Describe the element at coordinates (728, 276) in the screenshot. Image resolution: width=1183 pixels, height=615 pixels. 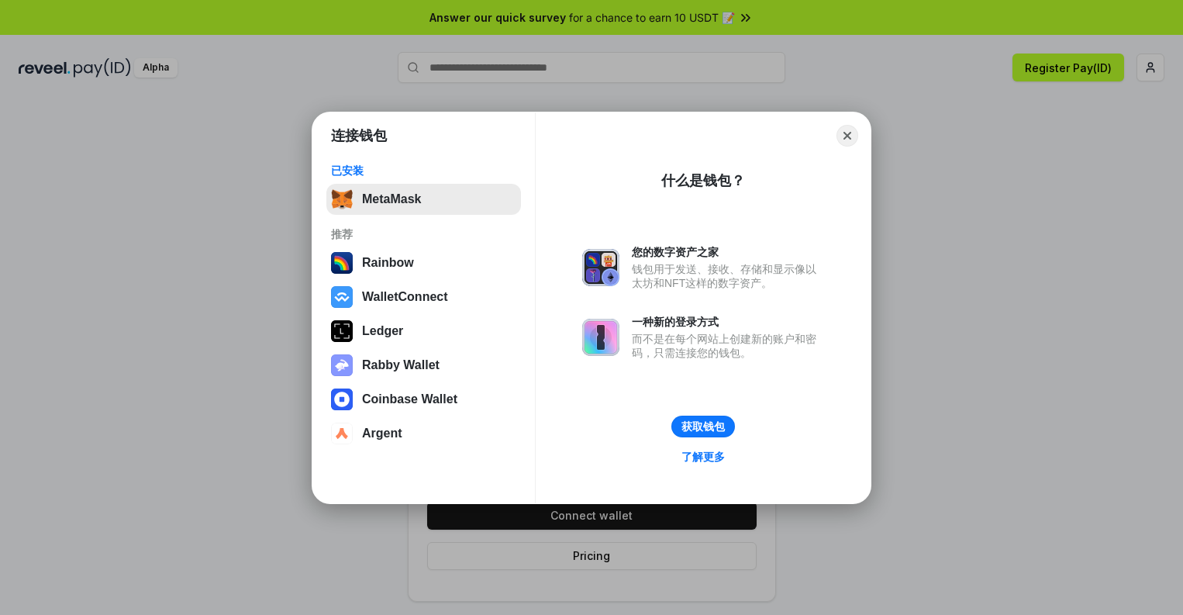
I see `div: 钱包用于发送、接收、存储和显示像以太坊和NFT这样的数字资产。` at that location.